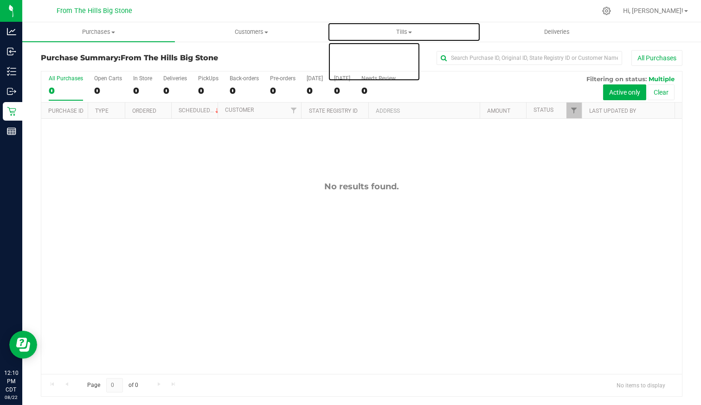 The image size is (701, 405). Describe the element at coordinates (108, 78) in the screenshot. I see `div: Open Carts` at that location.